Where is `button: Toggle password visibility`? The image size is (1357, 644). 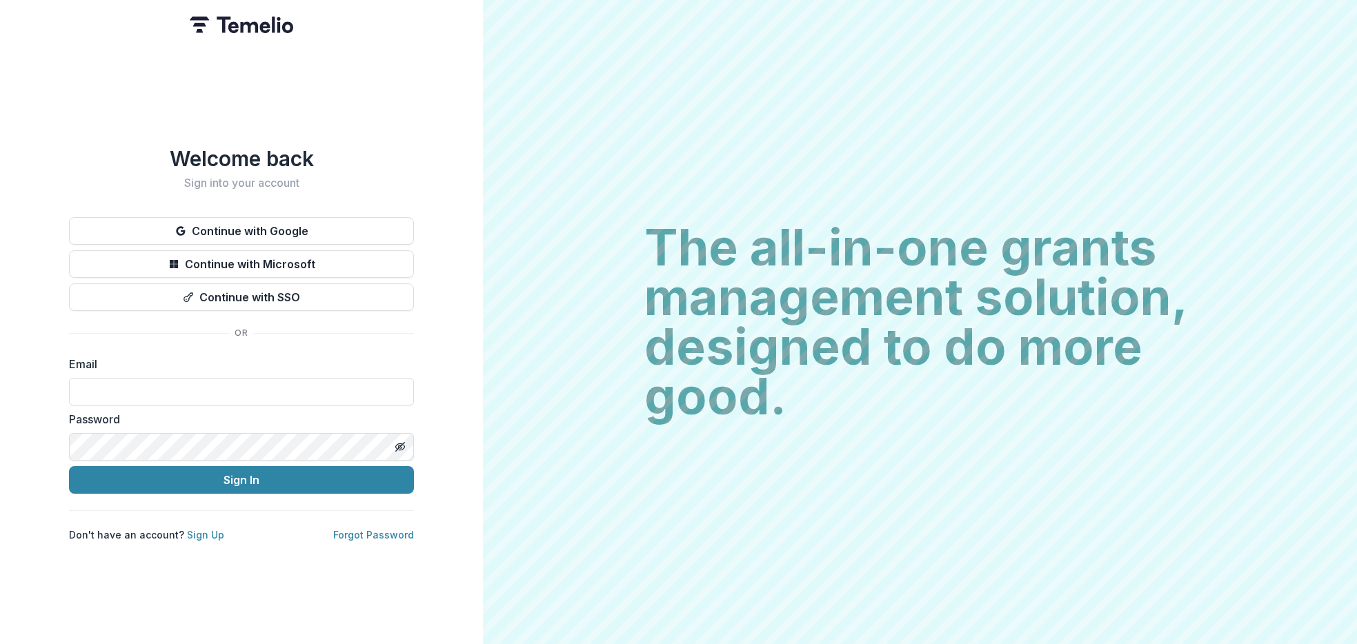 button: Toggle password visibility is located at coordinates (400, 447).